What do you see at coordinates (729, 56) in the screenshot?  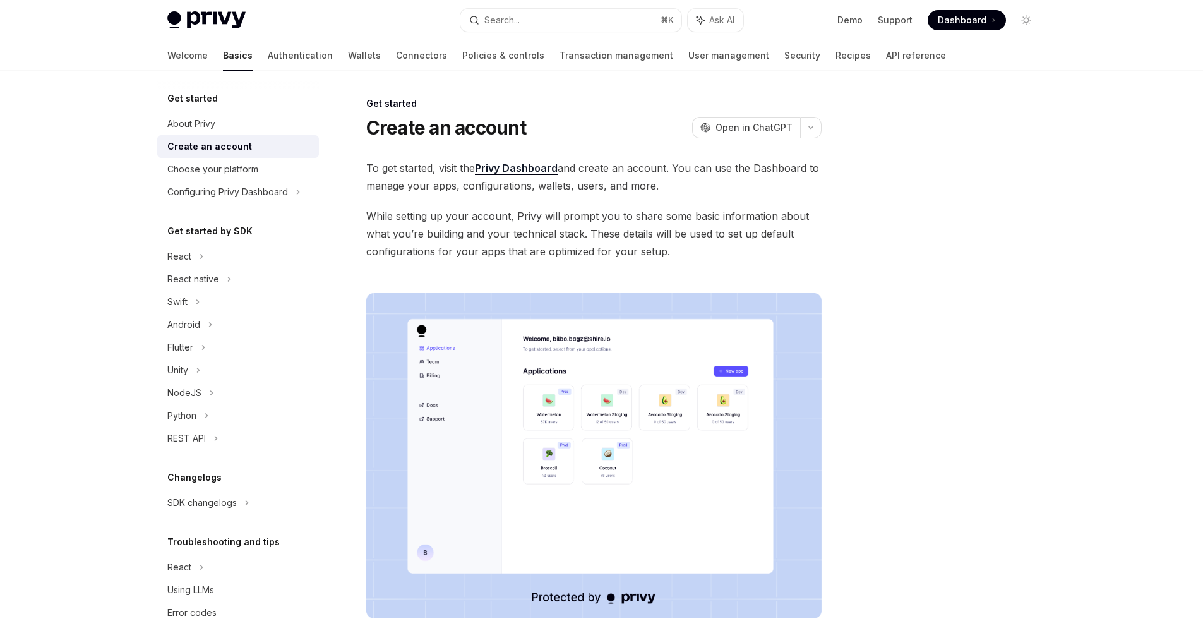 I see `a: User management` at bounding box center [729, 56].